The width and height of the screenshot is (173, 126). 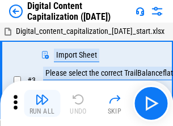 What do you see at coordinates (151, 104) in the screenshot?
I see `img: Main button` at bounding box center [151, 104].